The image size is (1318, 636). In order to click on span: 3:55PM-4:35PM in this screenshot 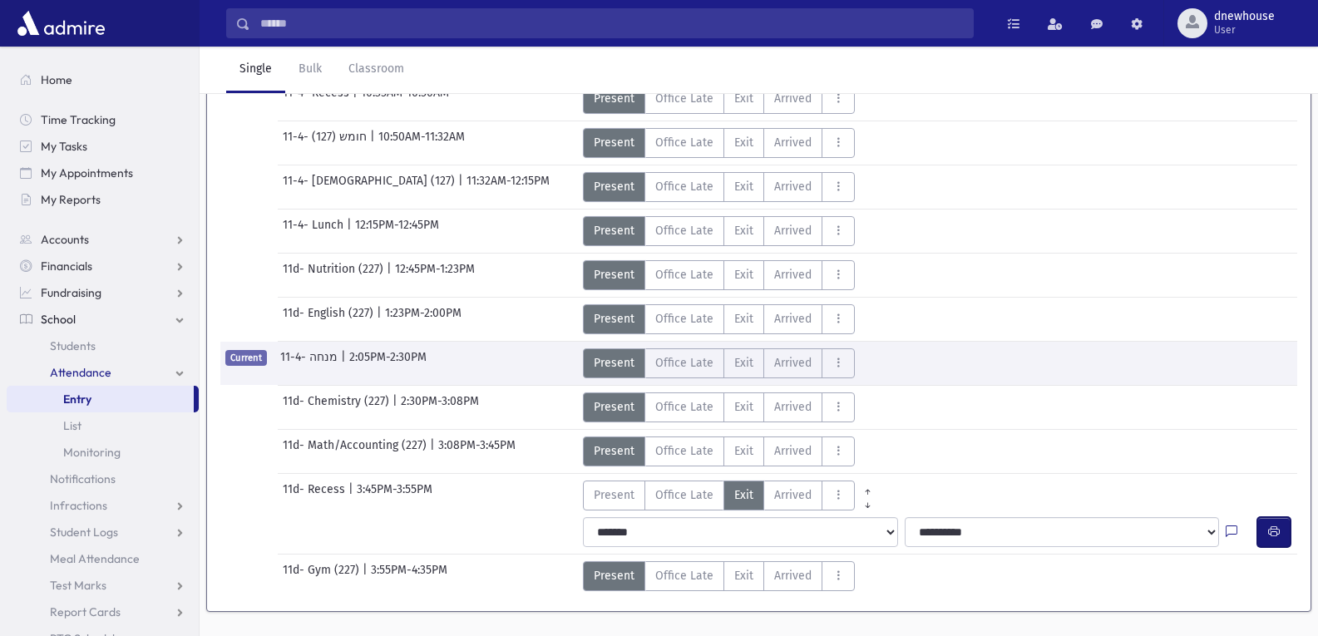, I will do `click(409, 576)`.